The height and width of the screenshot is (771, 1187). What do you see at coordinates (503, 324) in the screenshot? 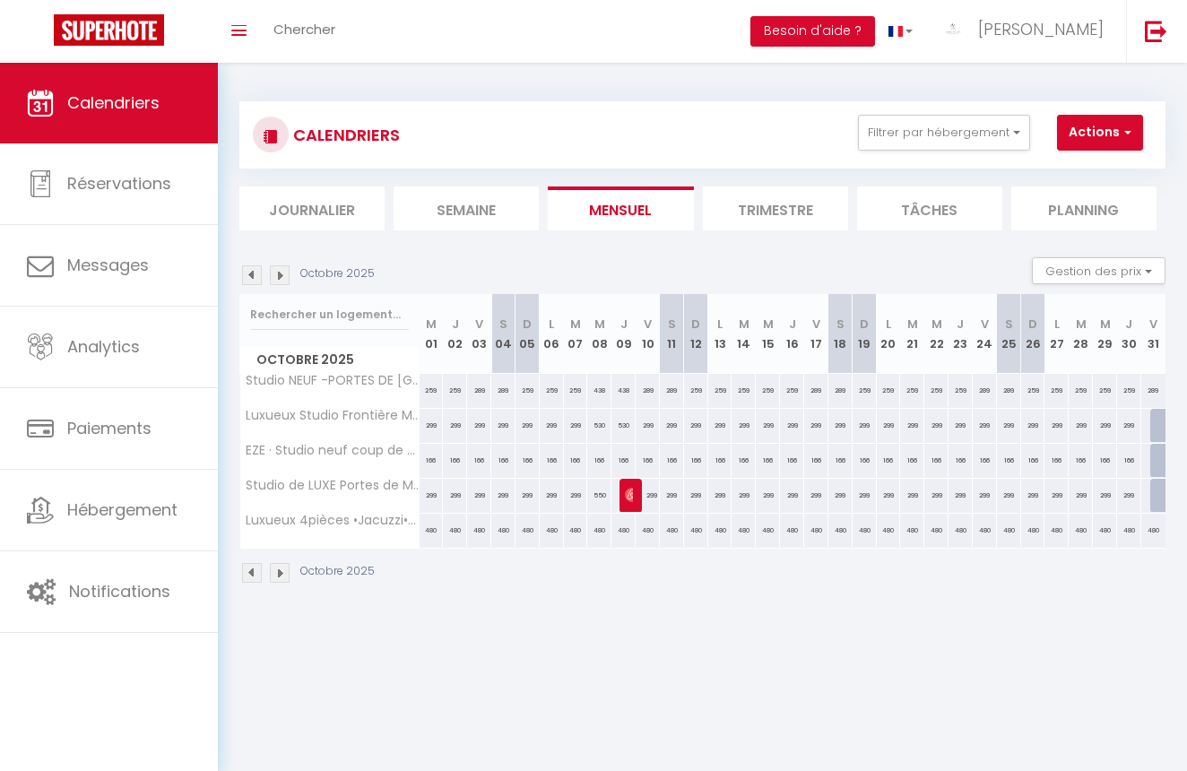
I see `abbr: S` at bounding box center [503, 324].